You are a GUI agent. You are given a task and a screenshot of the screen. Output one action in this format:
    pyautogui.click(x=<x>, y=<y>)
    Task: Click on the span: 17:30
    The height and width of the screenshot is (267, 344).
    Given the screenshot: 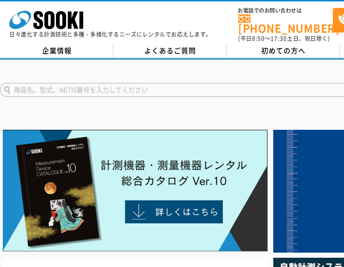 What is the action you would take?
    pyautogui.click(x=279, y=38)
    